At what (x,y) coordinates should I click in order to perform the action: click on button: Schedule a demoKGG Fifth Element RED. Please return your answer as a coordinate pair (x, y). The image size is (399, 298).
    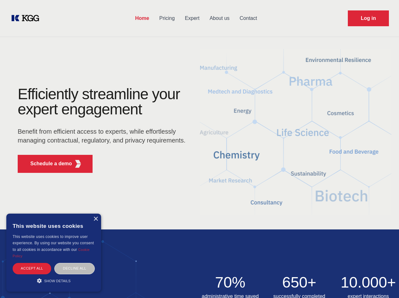
    Looking at the image, I should click on (55, 164).